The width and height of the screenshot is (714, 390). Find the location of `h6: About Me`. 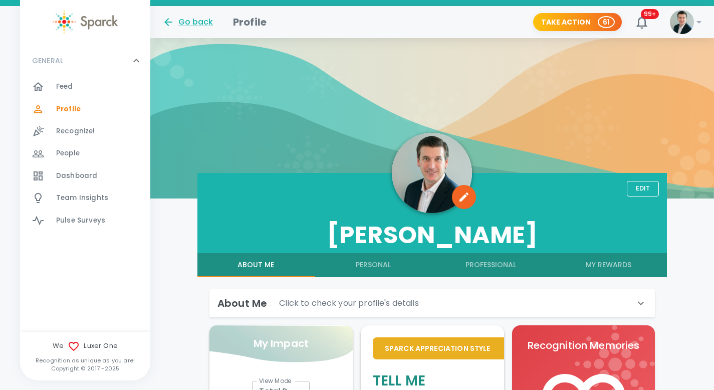

h6: About Me is located at coordinates (242, 303).